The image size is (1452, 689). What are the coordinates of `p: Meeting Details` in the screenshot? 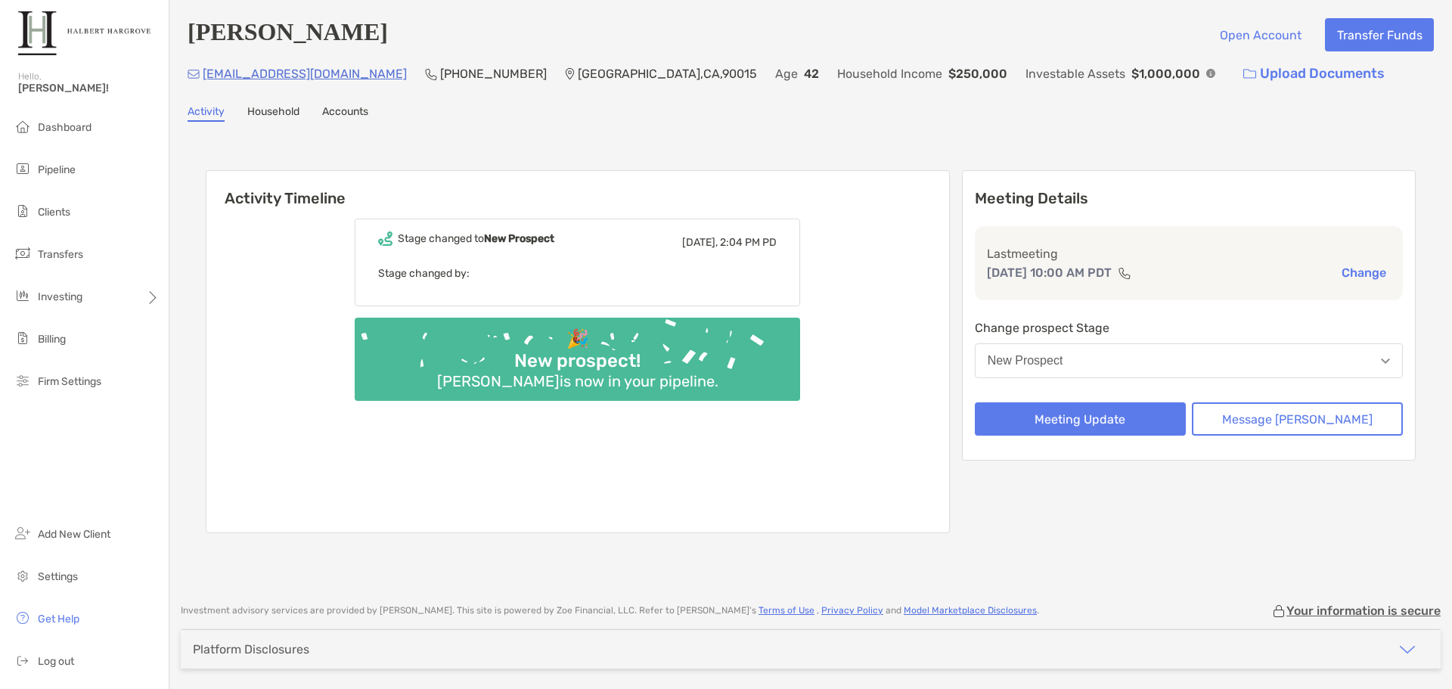 It's located at (1189, 198).